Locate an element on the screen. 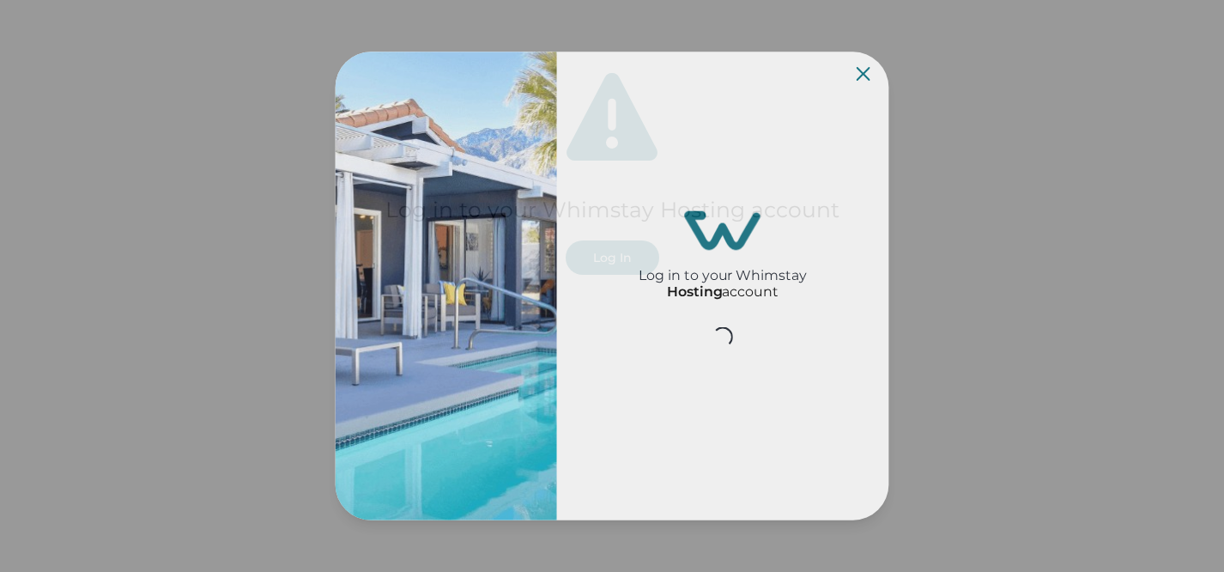 This screenshot has height=572, width=1224. img: login-logo is located at coordinates (722, 231).